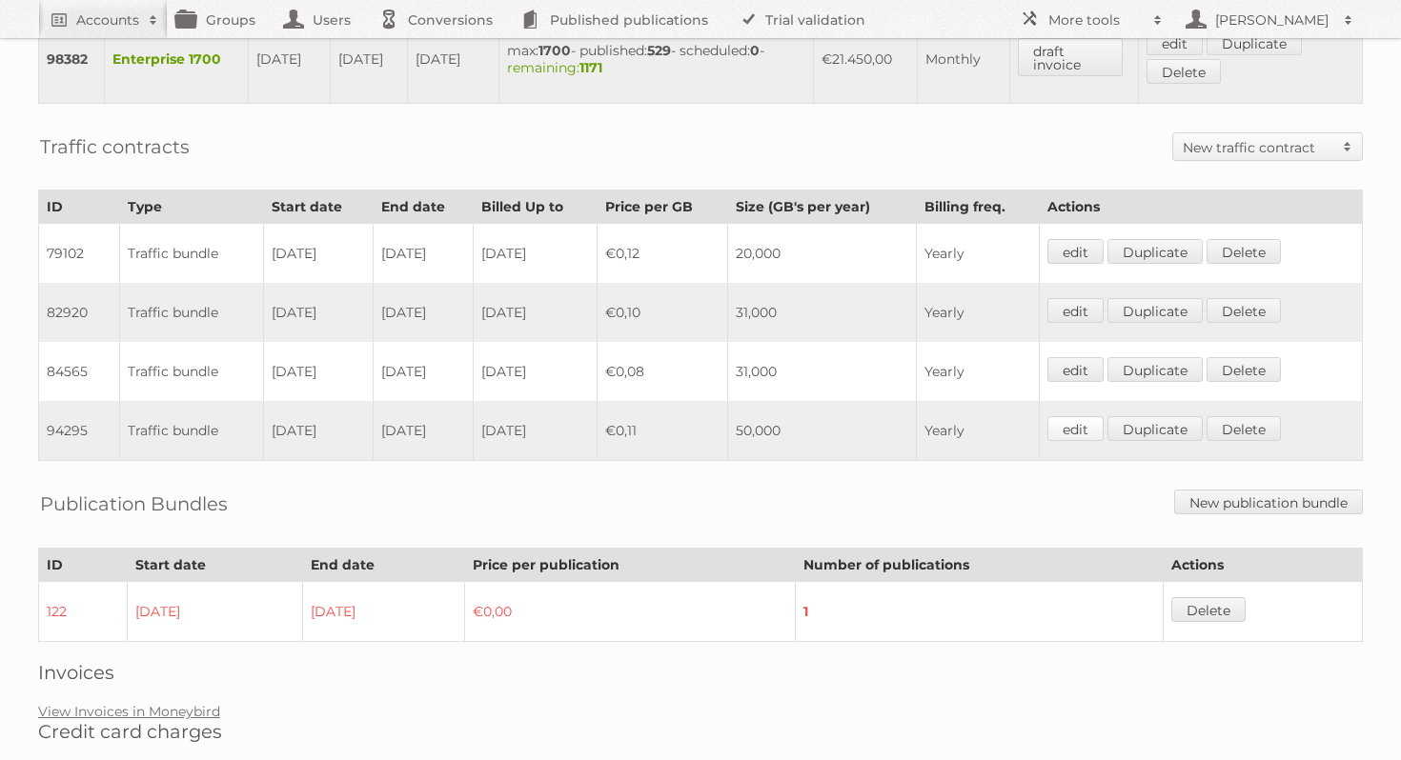 Image resolution: width=1401 pixels, height=760 pixels. Describe the element at coordinates (176, 59) in the screenshot. I see `td: Enterprise 1700` at that location.